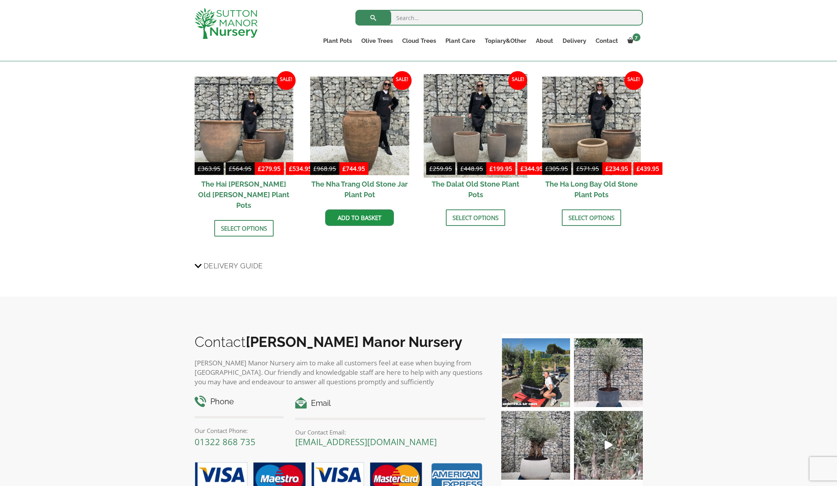  Describe the element at coordinates (475, 189) in the screenshot. I see `h2: The Dalat Old Stone Plant Pots` at that location.